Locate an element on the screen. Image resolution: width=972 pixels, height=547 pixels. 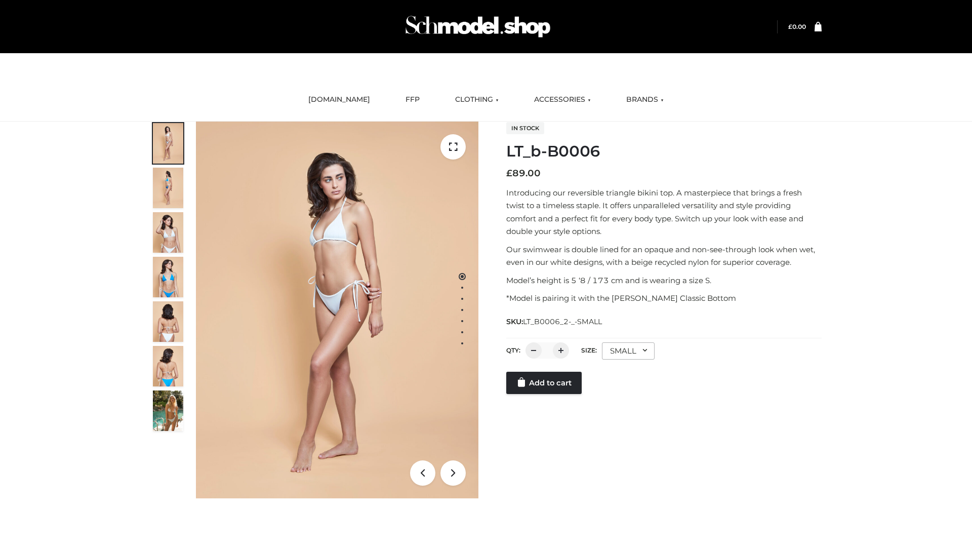
p: Our swimwear is double lined for an opaque and non-see-through look when wet, even in our white d... is located at coordinates (664, 256).